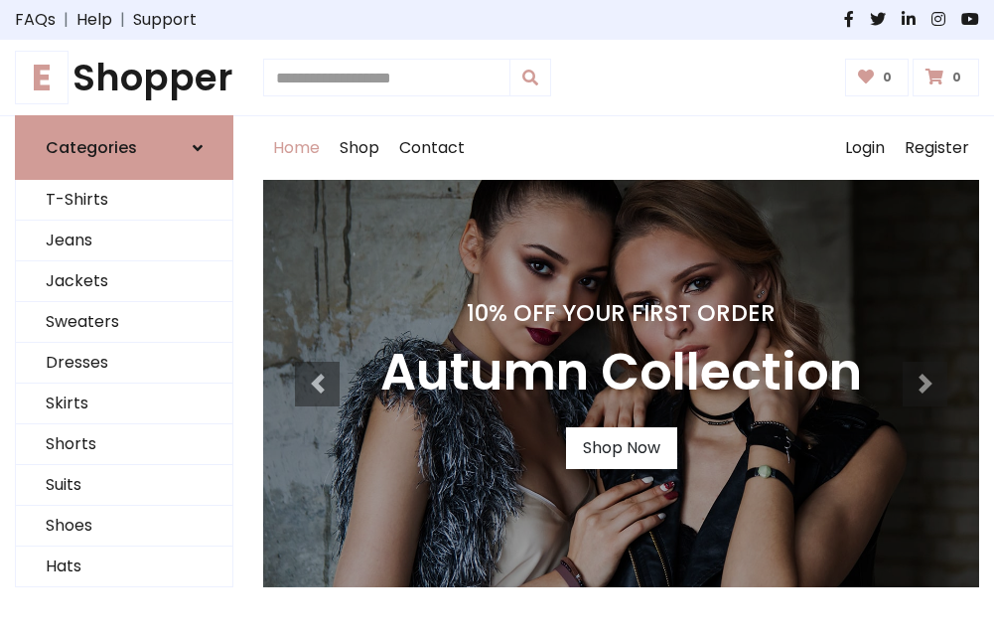 The height and width of the screenshot is (639, 994). I want to click on a: EShopper, so click(124, 77).